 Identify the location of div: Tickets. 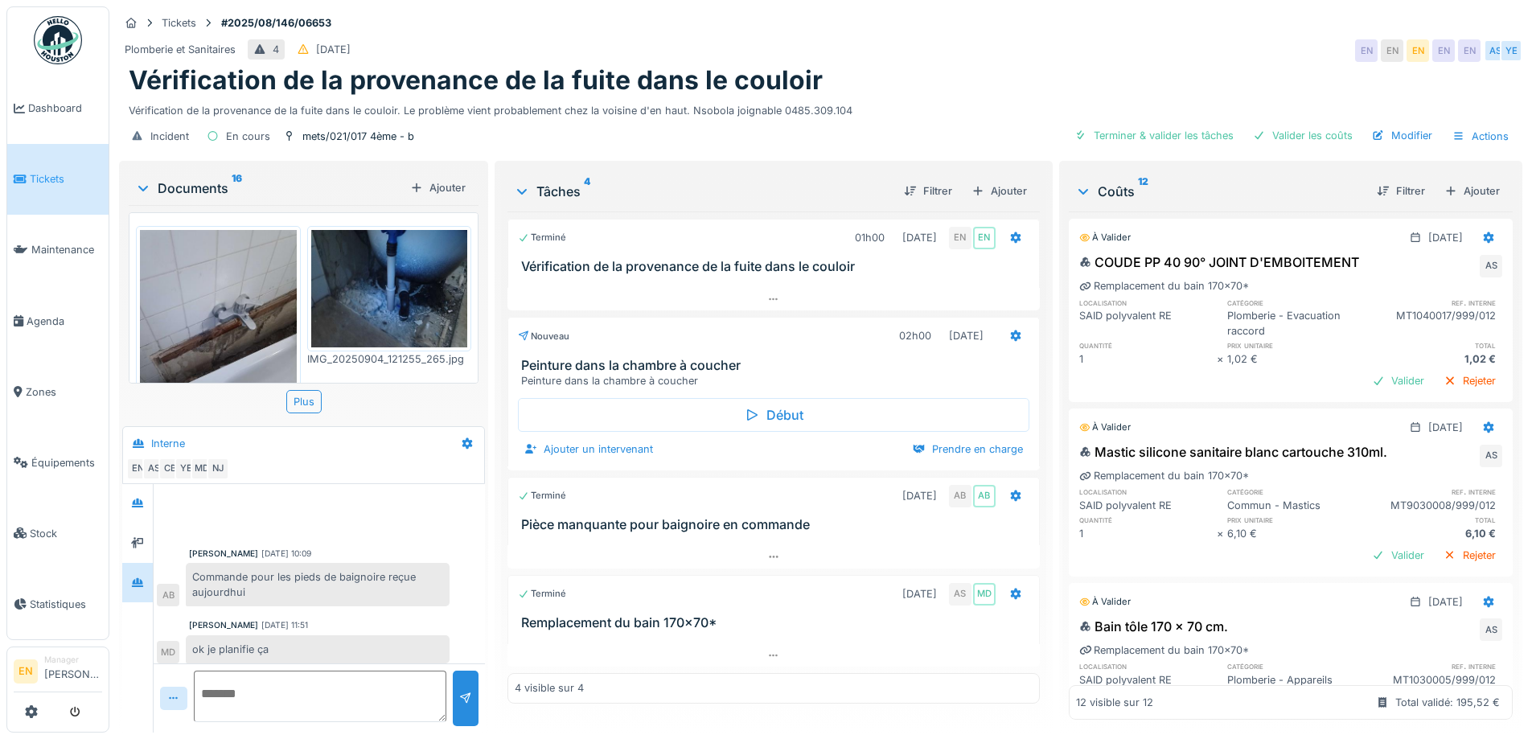
(179, 23).